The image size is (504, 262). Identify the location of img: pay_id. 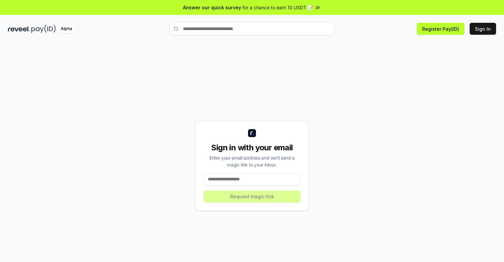
(44, 29).